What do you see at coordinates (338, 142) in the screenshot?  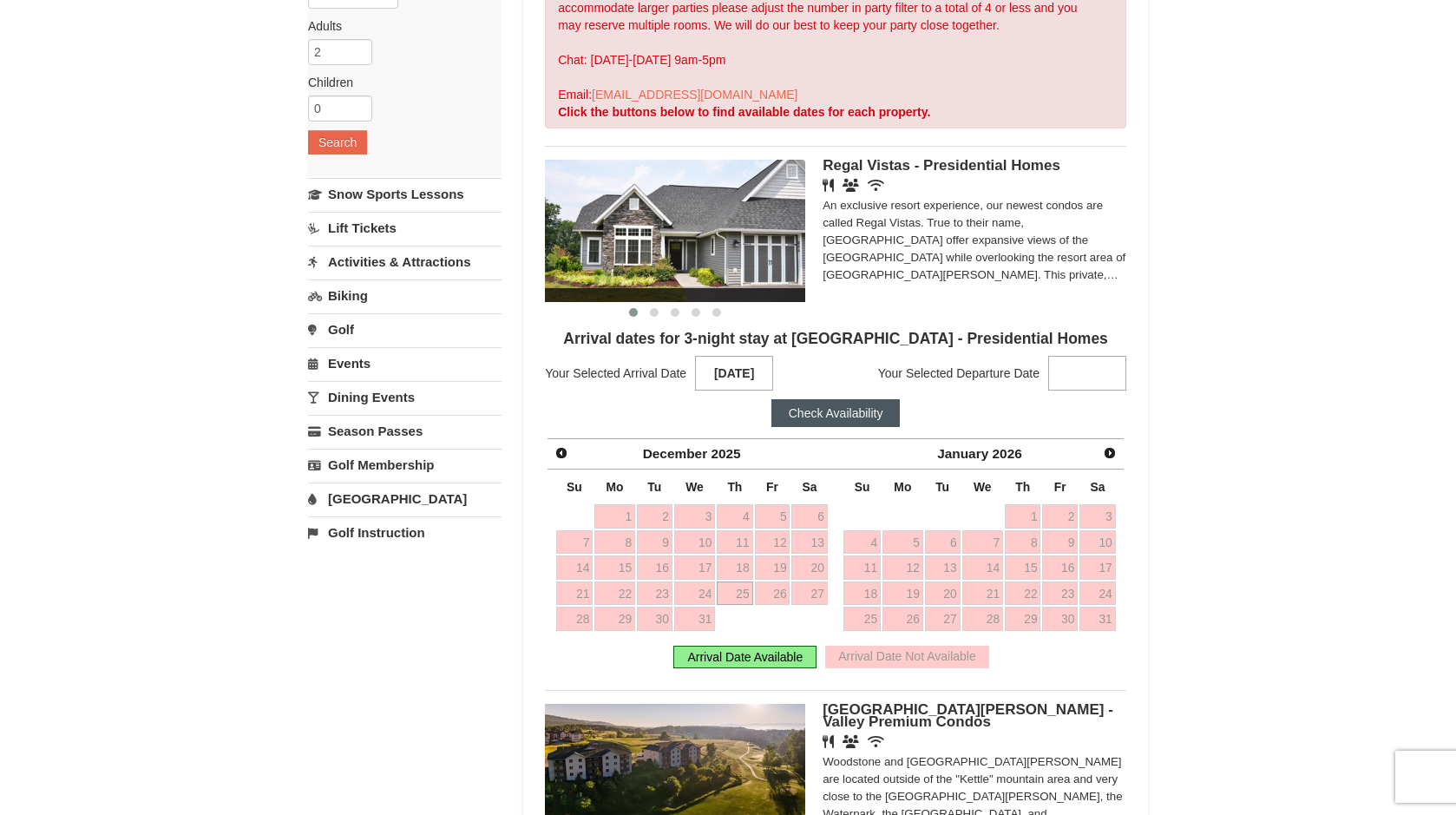 I see `button: Search` at bounding box center [338, 142].